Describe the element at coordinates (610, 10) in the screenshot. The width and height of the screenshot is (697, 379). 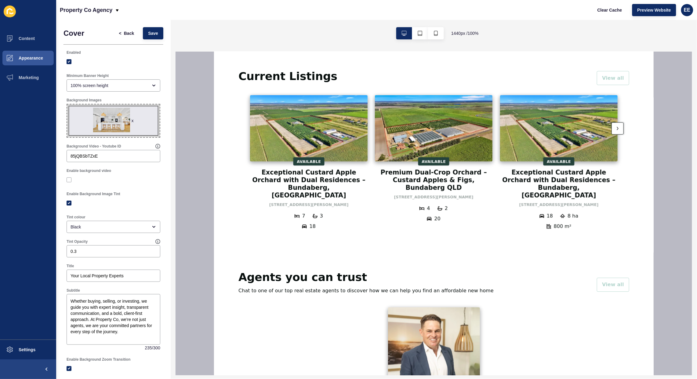
I see `button: Clear Cache` at that location.